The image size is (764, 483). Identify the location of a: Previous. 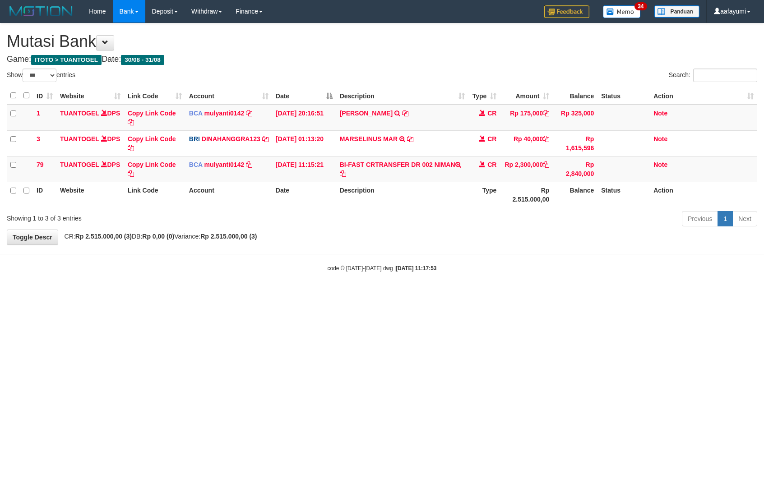
(700, 219).